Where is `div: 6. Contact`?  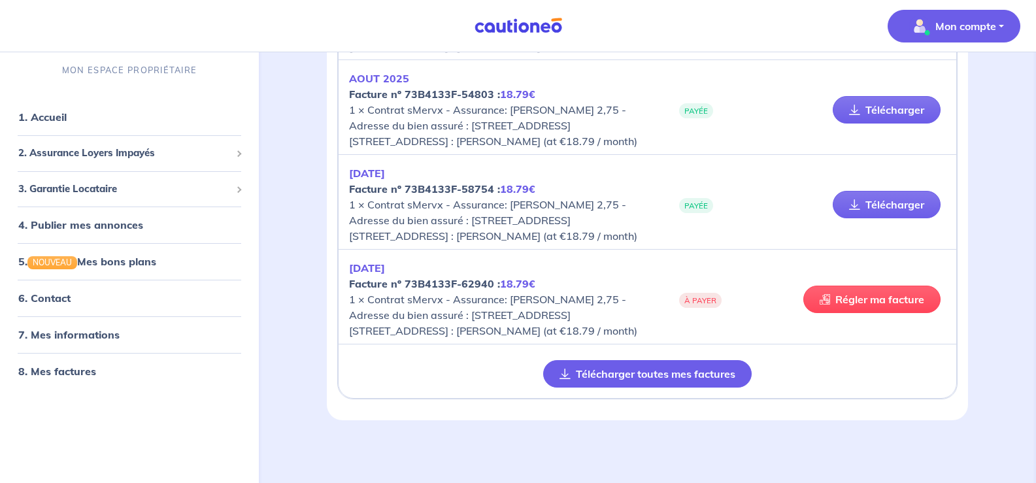 div: 6. Contact is located at coordinates (129, 298).